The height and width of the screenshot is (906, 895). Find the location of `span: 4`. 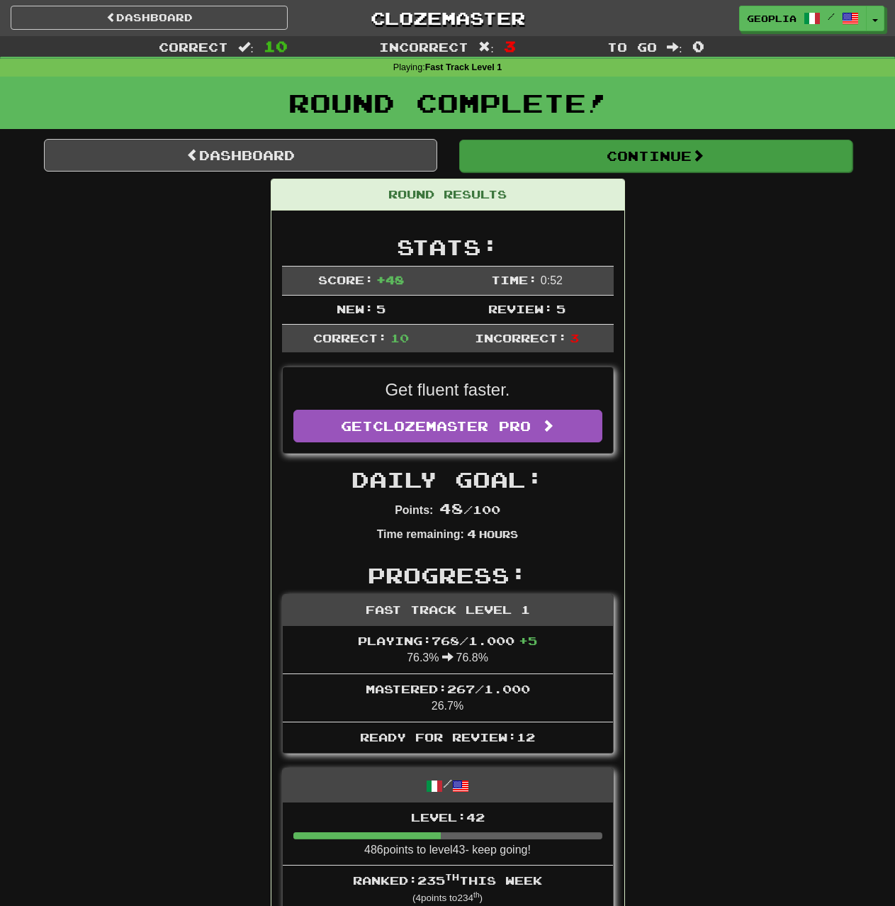

span: 4 is located at coordinates (471, 533).